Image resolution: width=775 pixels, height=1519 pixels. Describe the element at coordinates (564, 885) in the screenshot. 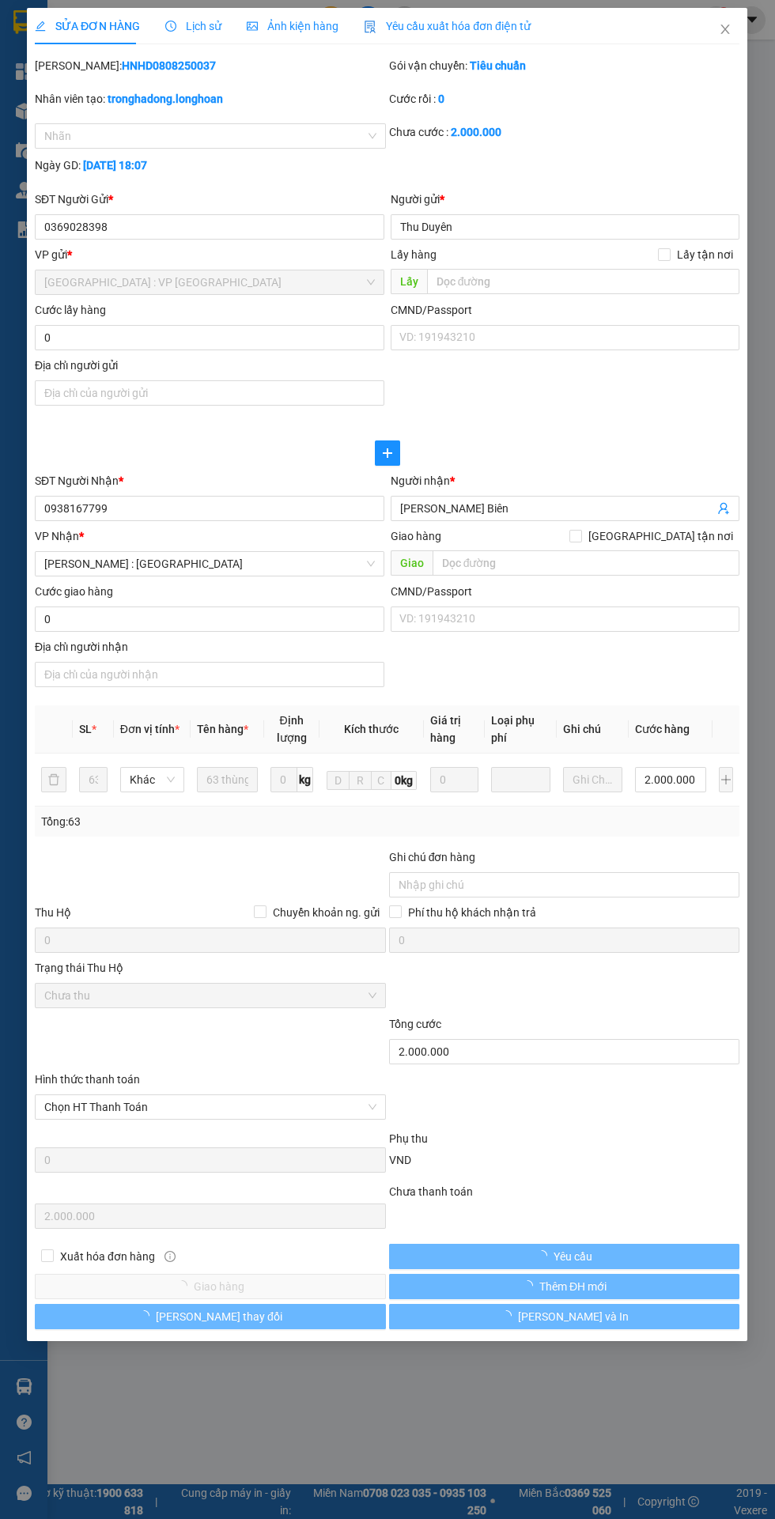

I see `input: Ghi chú đơn hàng` at that location.